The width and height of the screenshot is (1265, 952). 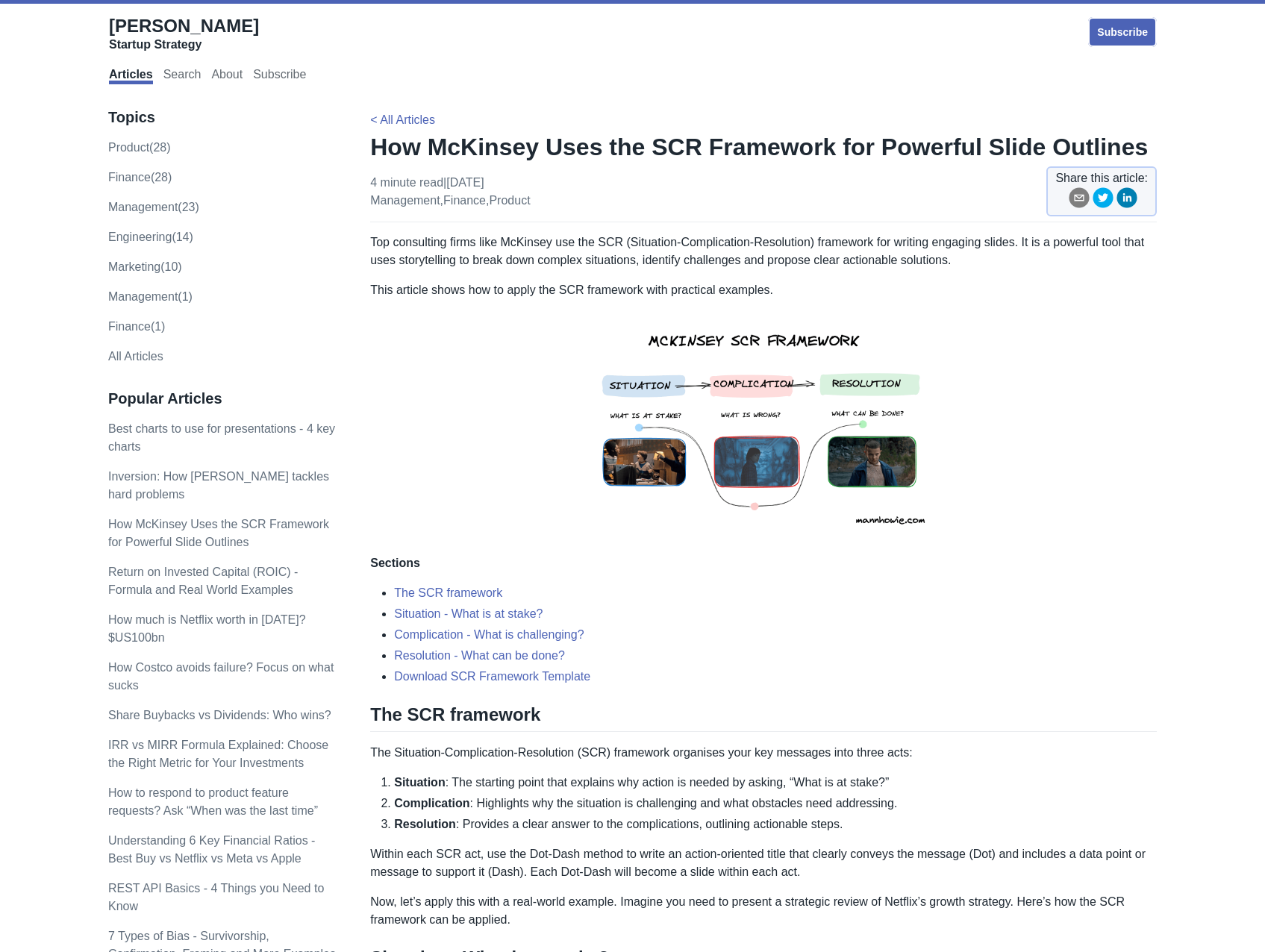 What do you see at coordinates (776, 803) in the screenshot?
I see `li: : Highlights why the situation is challenging and what obstacles need addressing.` at bounding box center [776, 803].